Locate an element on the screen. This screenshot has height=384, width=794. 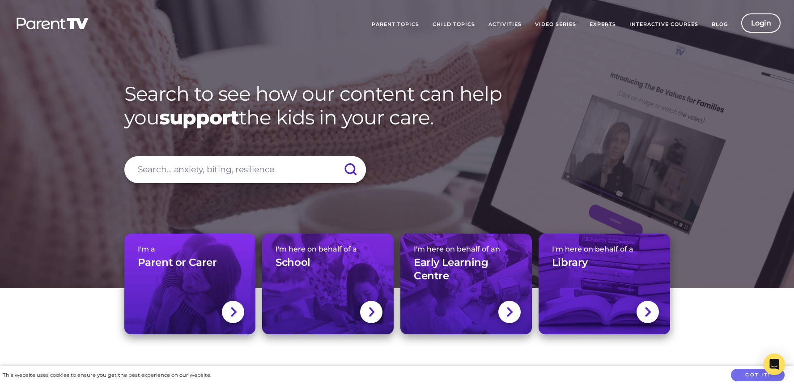
a: I'm aParent or Carer is located at coordinates (190, 284).